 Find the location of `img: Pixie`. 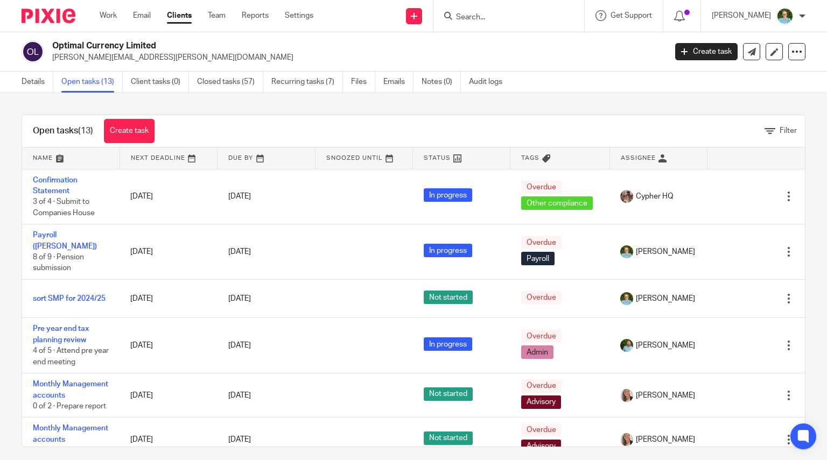

img: Pixie is located at coordinates (48, 16).